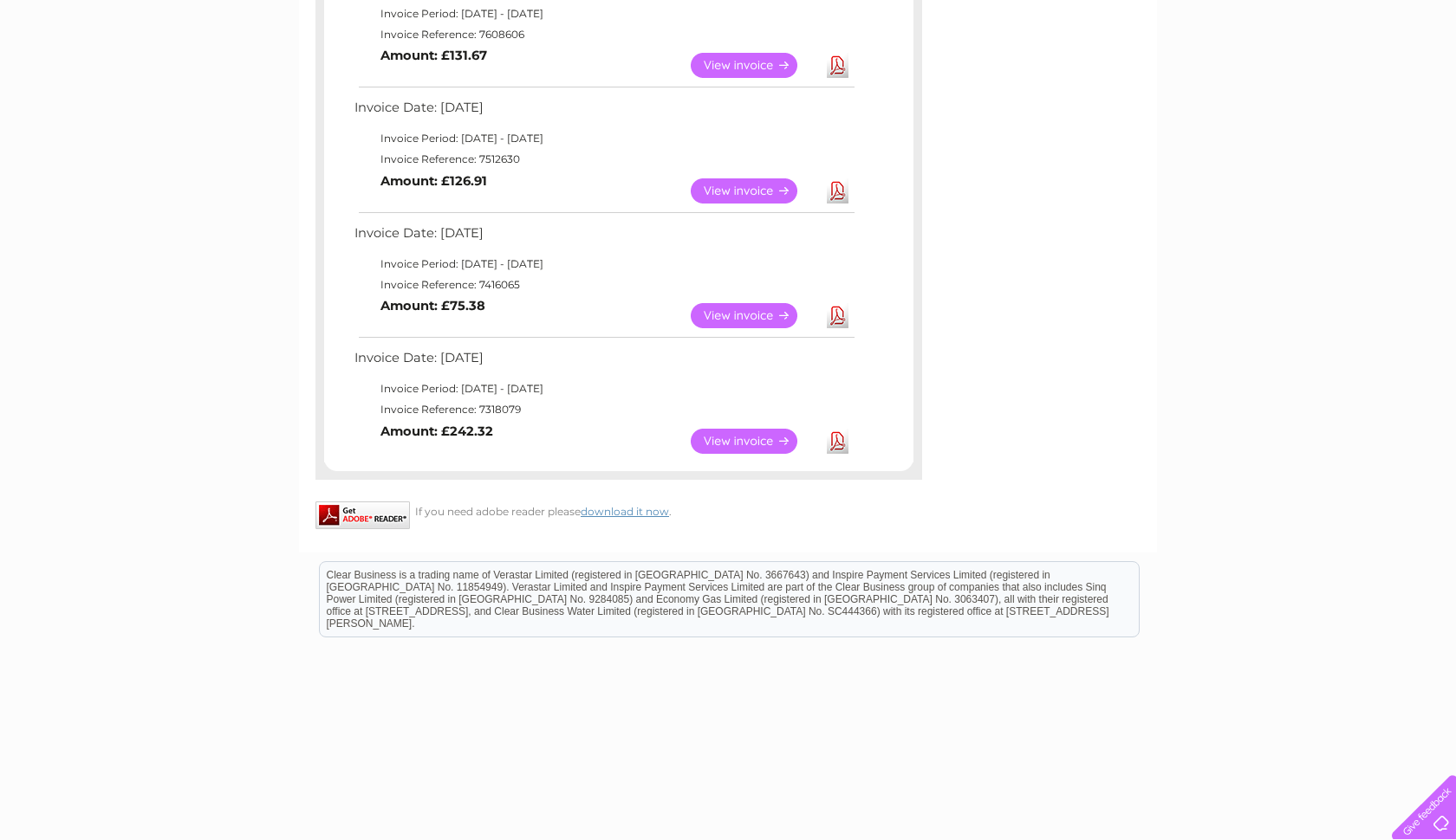 This screenshot has height=840, width=1456. What do you see at coordinates (625, 511) in the screenshot?
I see `a: download it now` at bounding box center [625, 511].